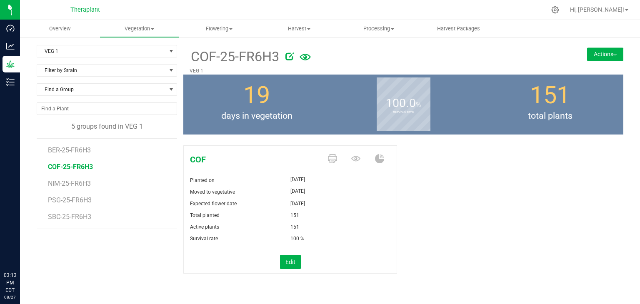 Image resolution: width=640 pixels, height=304 pixels. I want to click on p: 03:13 PM EDT, so click(10, 283).